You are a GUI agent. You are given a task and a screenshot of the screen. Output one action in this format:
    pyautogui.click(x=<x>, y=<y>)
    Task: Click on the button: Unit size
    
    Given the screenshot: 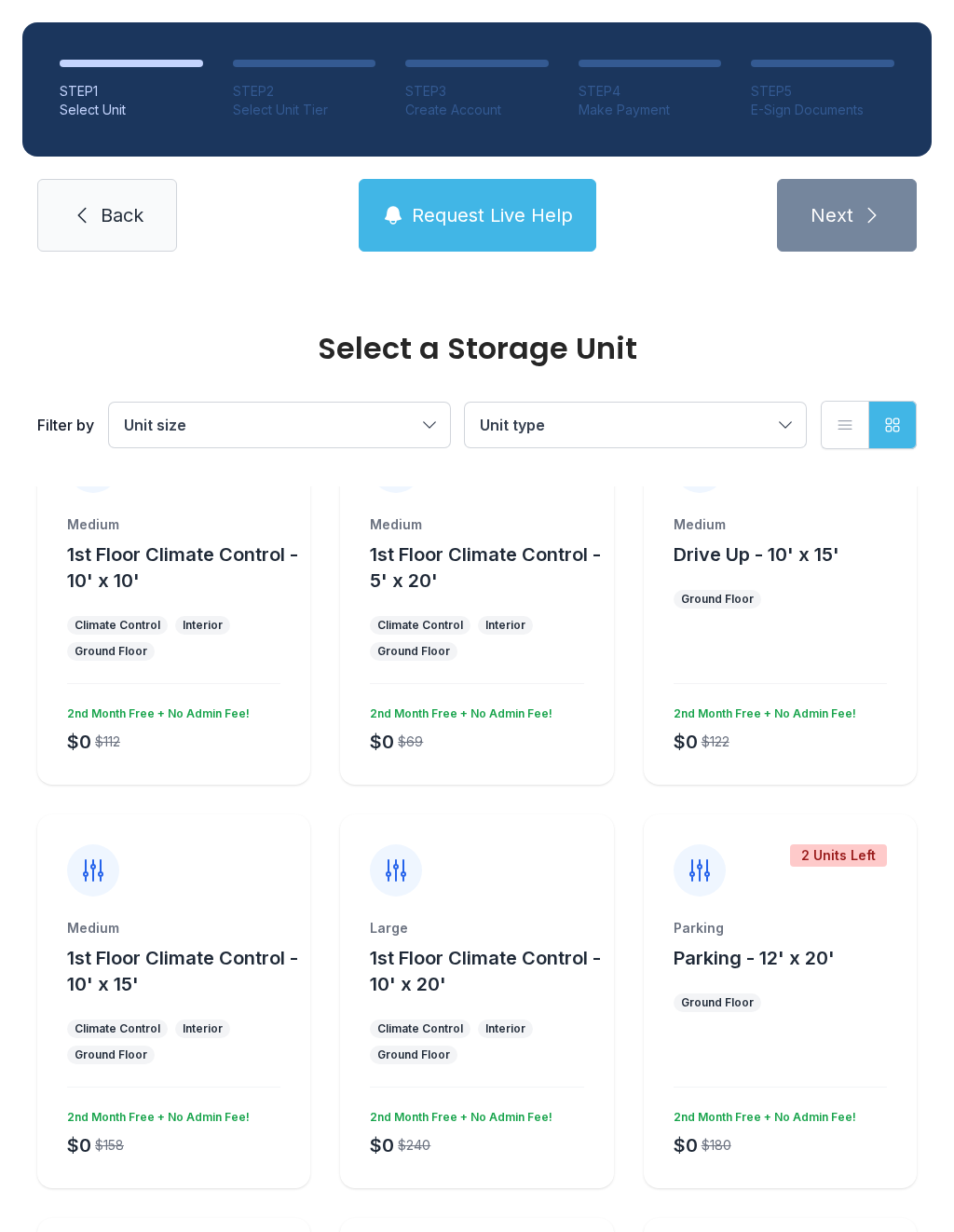 What is the action you would take?
    pyautogui.click(x=280, y=425)
    